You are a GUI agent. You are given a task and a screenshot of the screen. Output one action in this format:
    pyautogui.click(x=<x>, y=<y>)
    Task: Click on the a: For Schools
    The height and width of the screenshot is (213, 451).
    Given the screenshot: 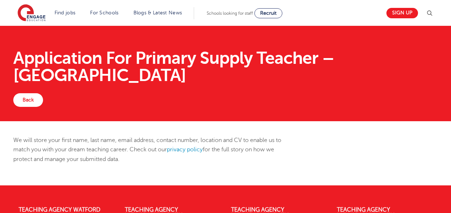 What is the action you would take?
    pyautogui.click(x=104, y=13)
    